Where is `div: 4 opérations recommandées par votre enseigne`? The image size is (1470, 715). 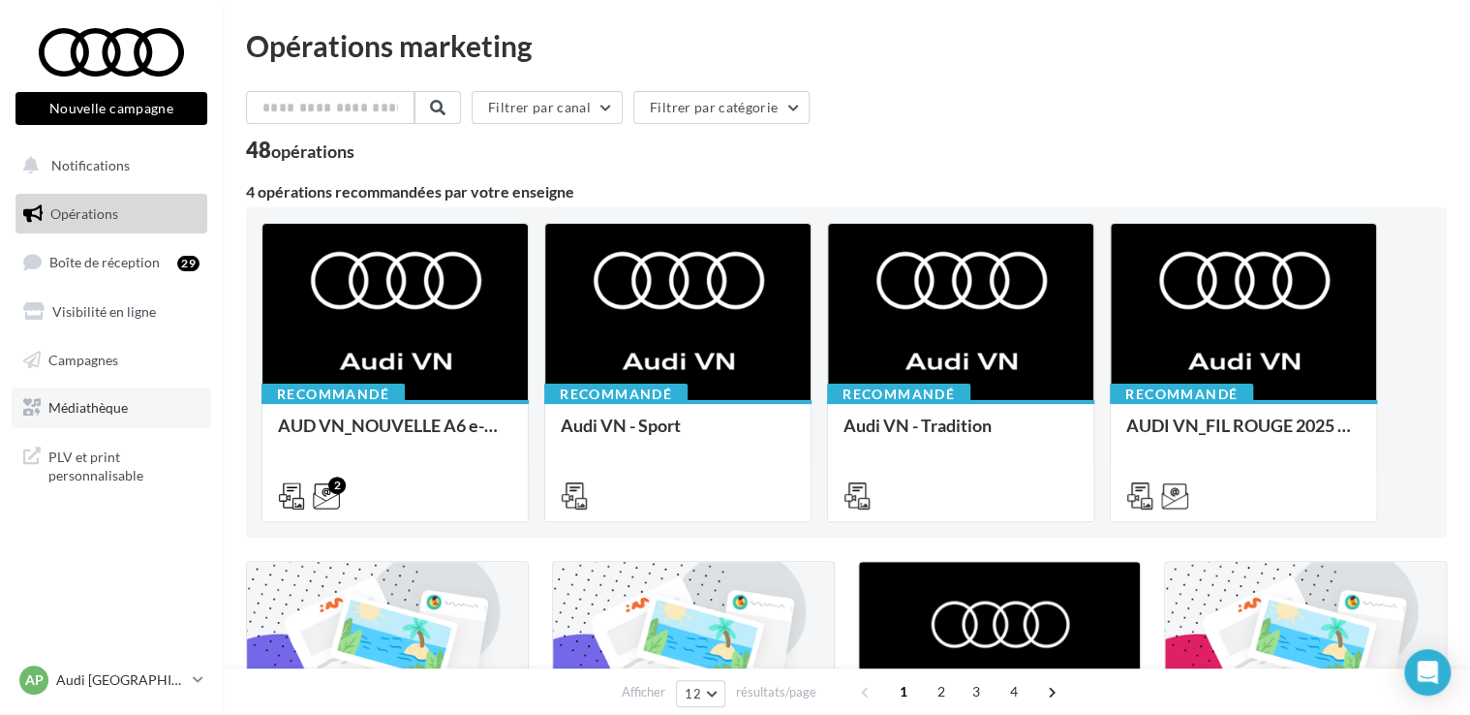
div: 4 opérations recommandées par votre enseigne is located at coordinates (846, 192).